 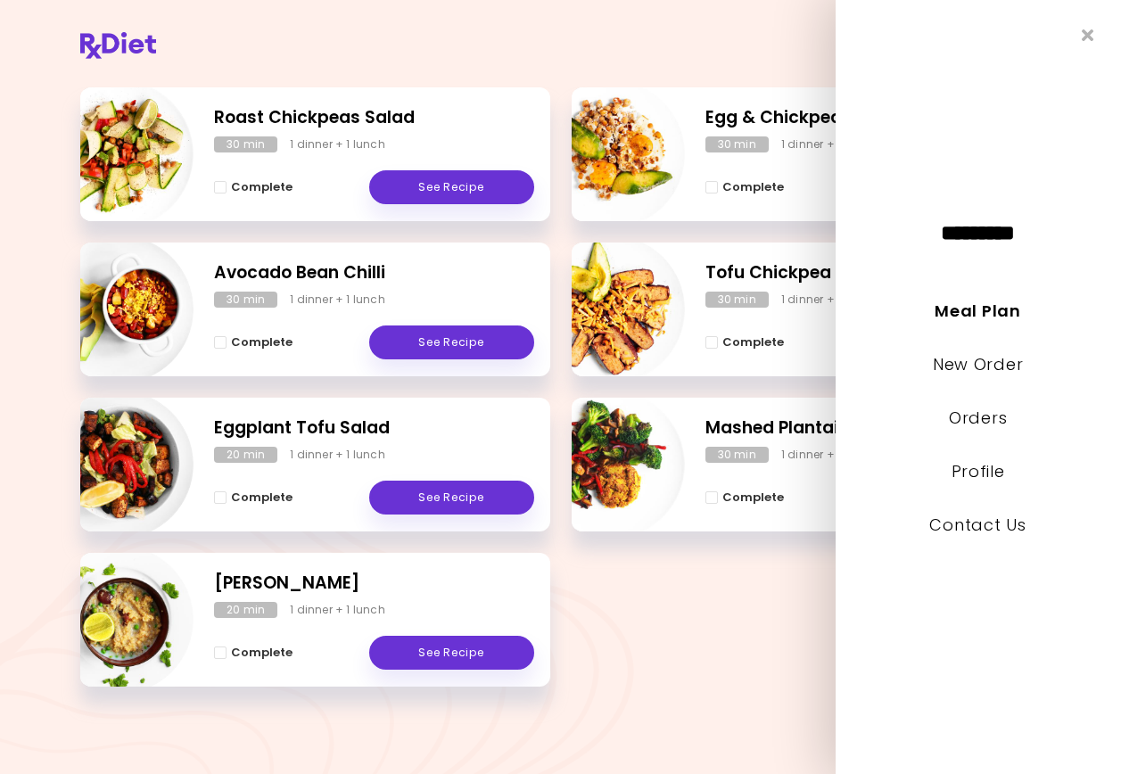 What do you see at coordinates (1088, 35) in the screenshot?
I see `i: Close` at bounding box center [1088, 35].